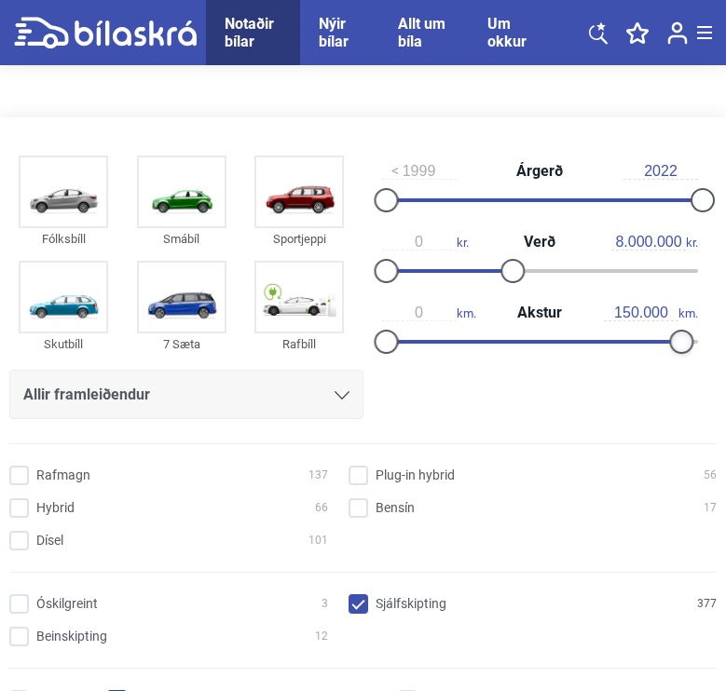  What do you see at coordinates (299, 344) in the screenshot?
I see `div: Rafbíll` at bounding box center [299, 344].